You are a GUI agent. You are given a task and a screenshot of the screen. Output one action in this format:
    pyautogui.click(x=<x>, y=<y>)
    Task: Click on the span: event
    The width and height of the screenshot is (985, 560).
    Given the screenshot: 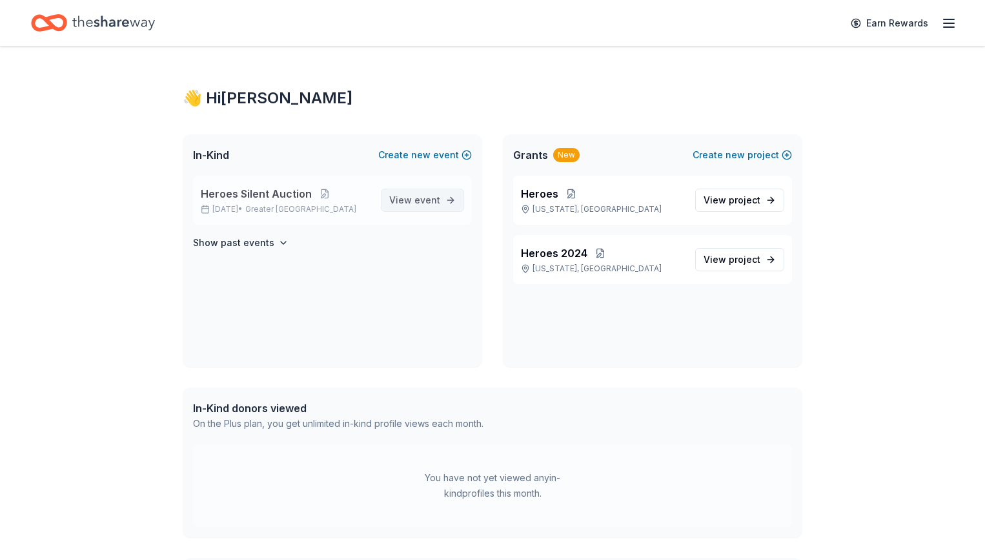 What is the action you would take?
    pyautogui.click(x=427, y=199)
    